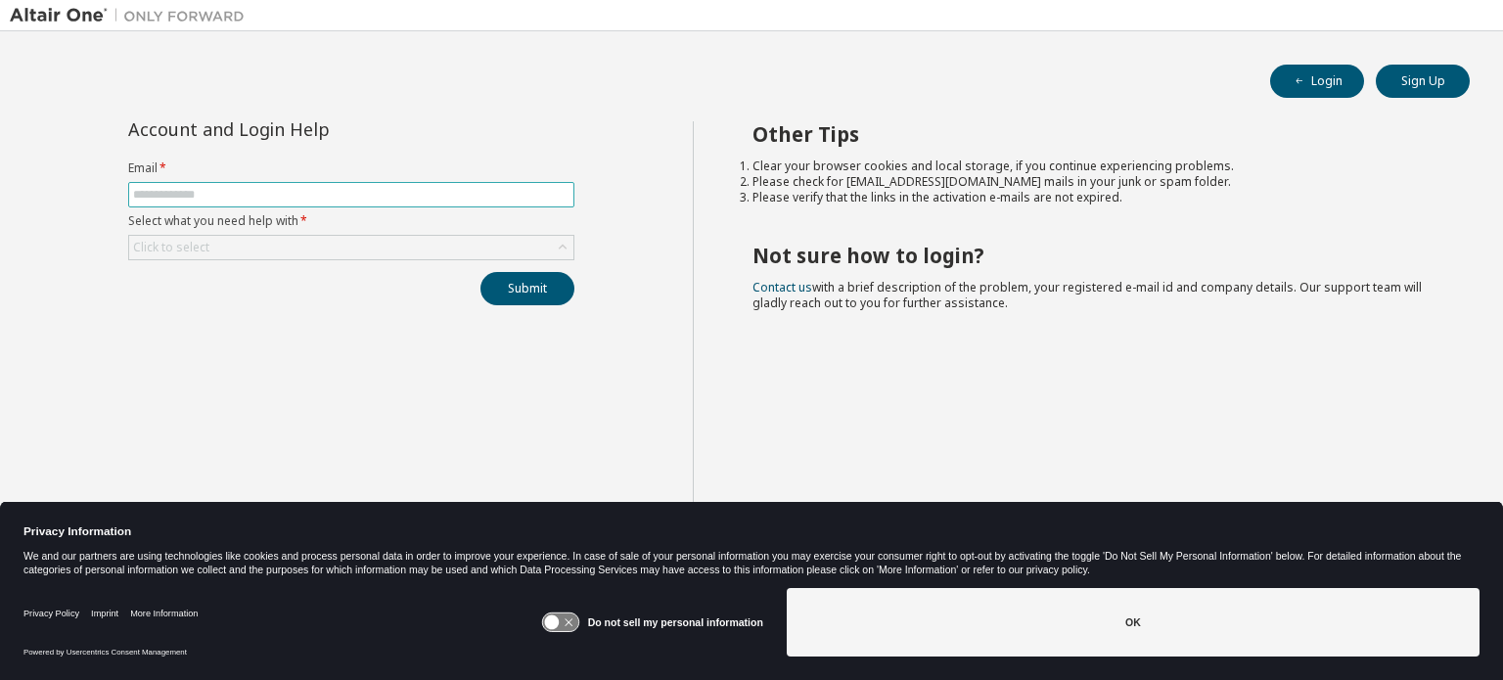  What do you see at coordinates (1422, 81) in the screenshot?
I see `button: Sign Up` at bounding box center [1422, 81].